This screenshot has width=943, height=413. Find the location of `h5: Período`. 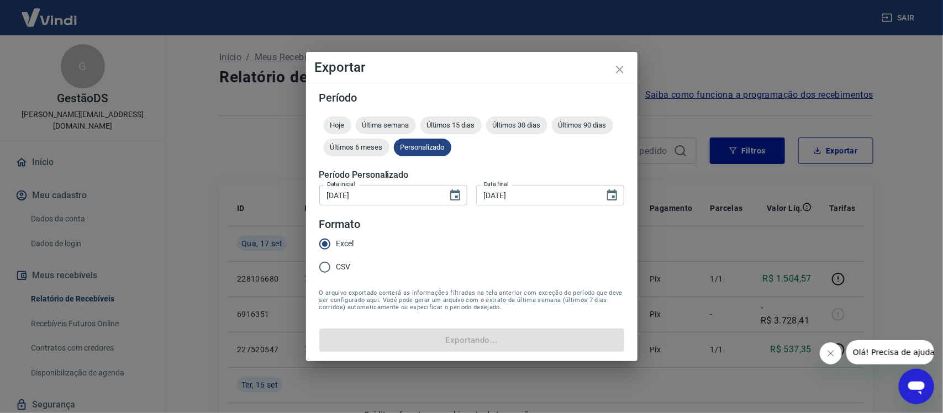

h5: Período is located at coordinates (472, 98).